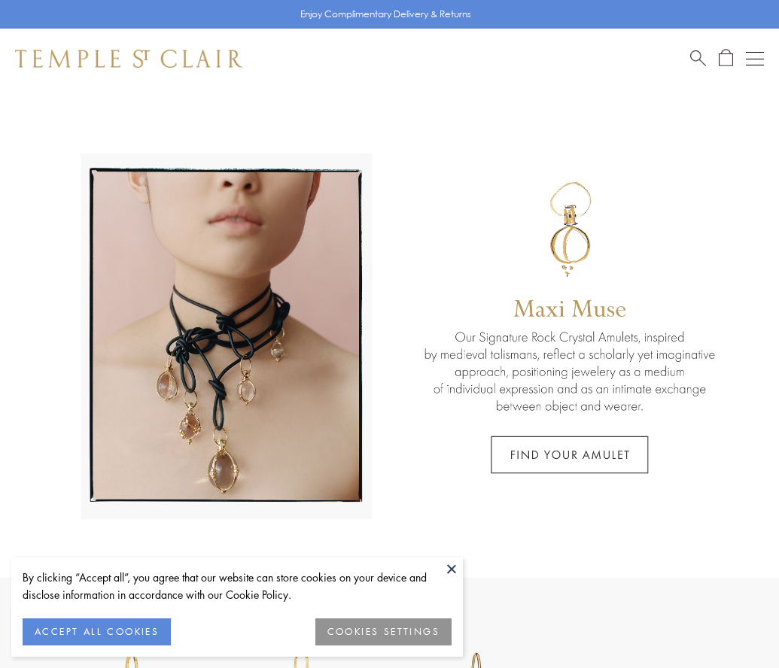 This screenshot has height=668, width=779. What do you see at coordinates (755, 59) in the screenshot?
I see `button: Open navigation` at bounding box center [755, 59].